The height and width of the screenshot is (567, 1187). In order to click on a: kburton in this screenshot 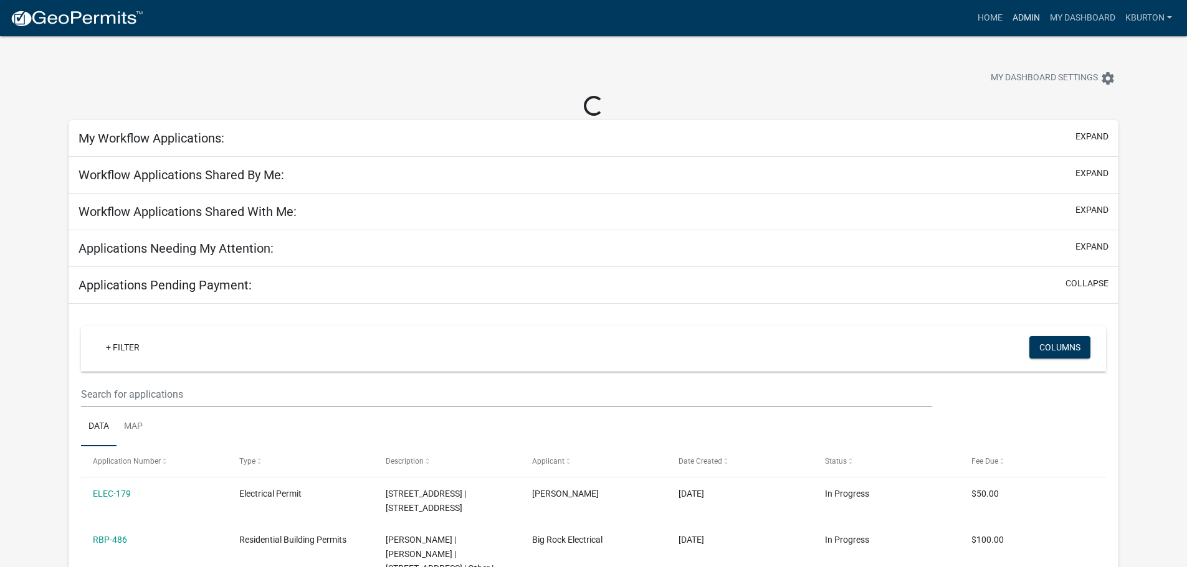, I will do `click(1148, 18)`.